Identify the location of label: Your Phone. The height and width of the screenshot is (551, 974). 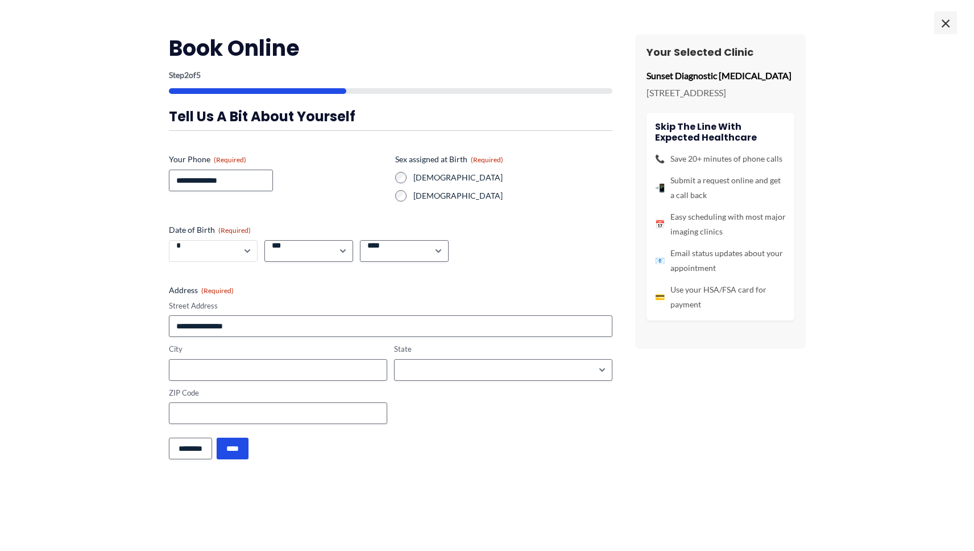
(278, 159).